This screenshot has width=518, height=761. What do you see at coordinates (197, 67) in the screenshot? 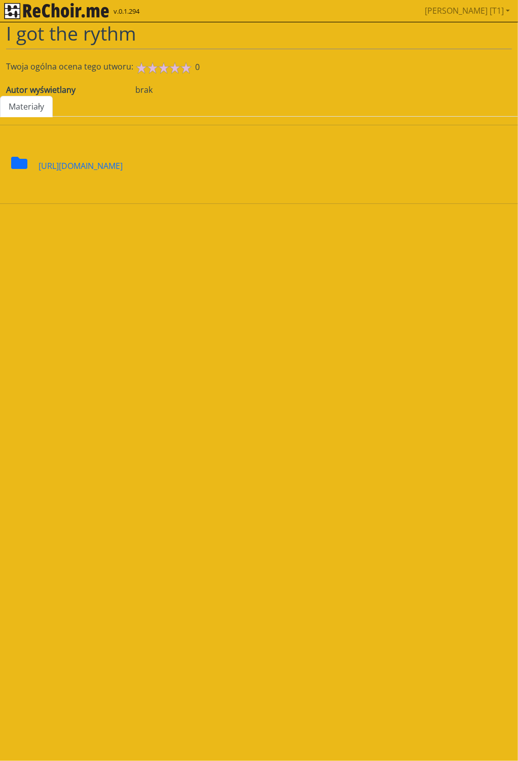
I see `span: 0` at bounding box center [197, 67].